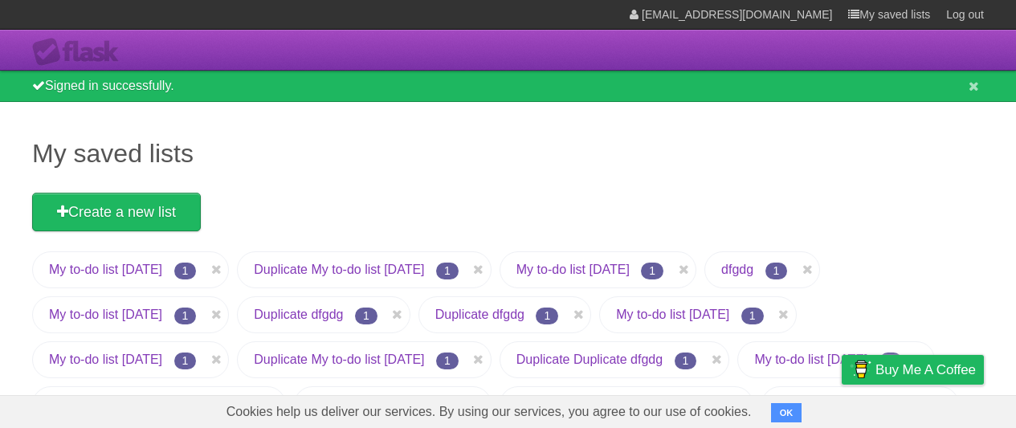  Describe the element at coordinates (913, 370) in the screenshot. I see `a: Buy me a coffee` at that location.